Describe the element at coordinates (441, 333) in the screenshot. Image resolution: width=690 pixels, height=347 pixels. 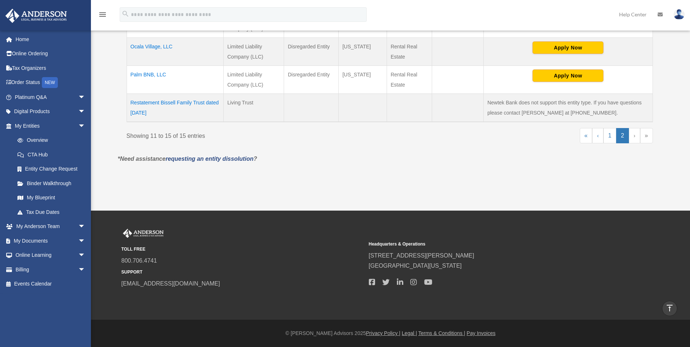
I see `a: Terms & Conditions |` at that location.